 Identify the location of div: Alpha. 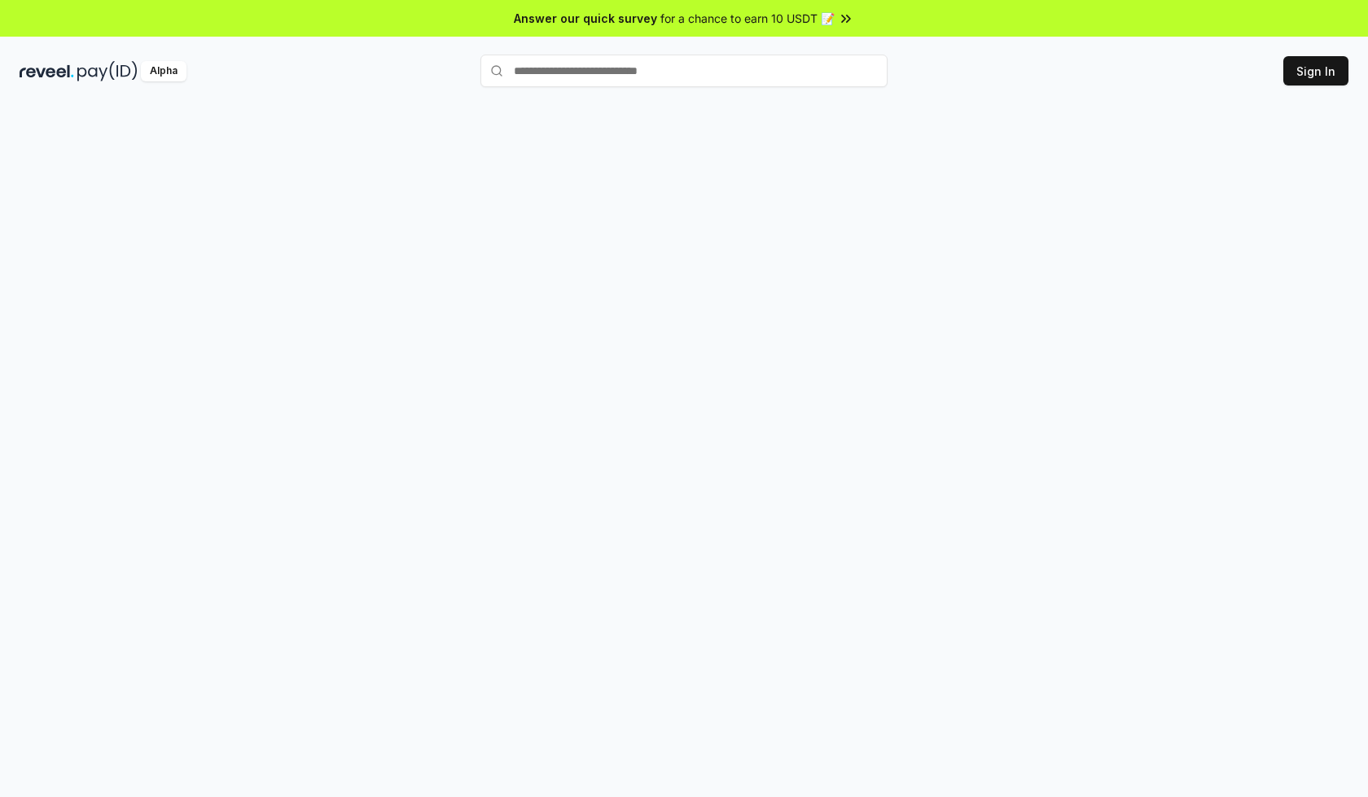
(164, 71).